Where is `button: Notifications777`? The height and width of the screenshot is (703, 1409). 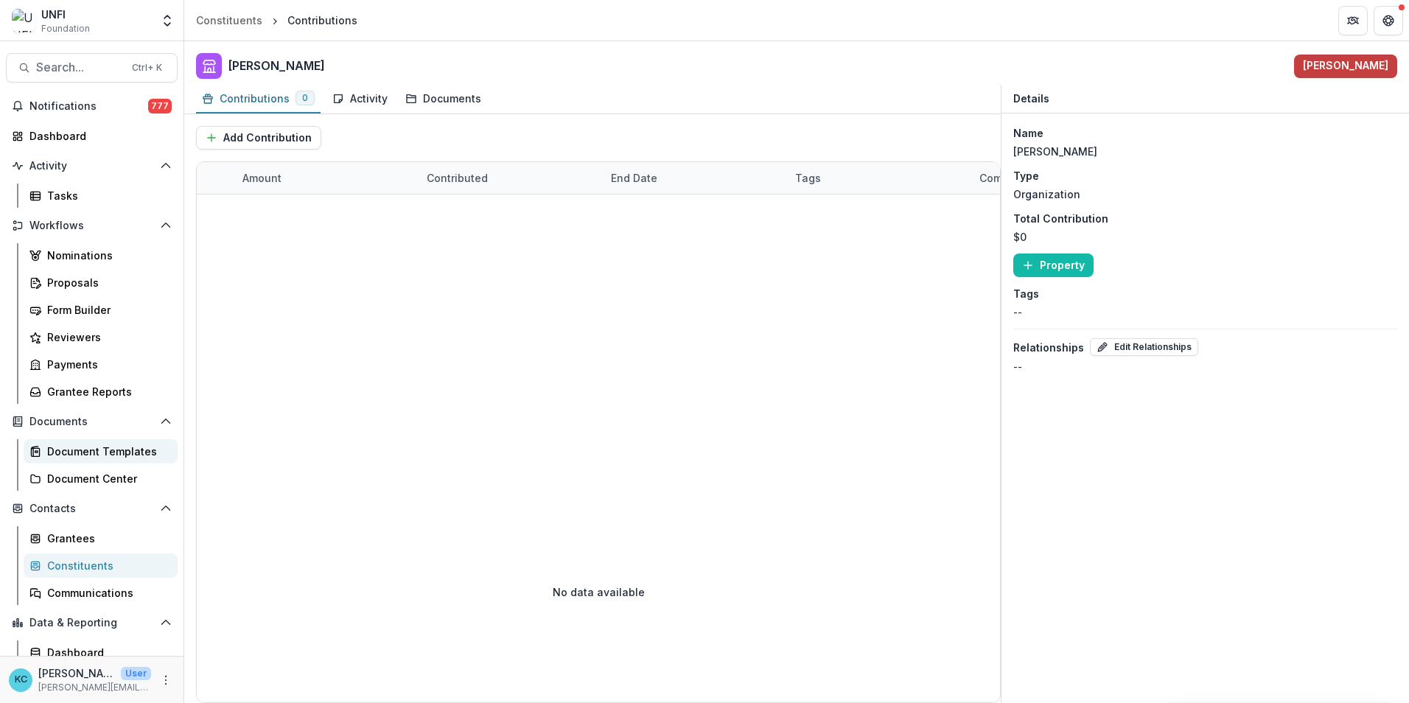
button: Notifications777 is located at coordinates (91, 106).